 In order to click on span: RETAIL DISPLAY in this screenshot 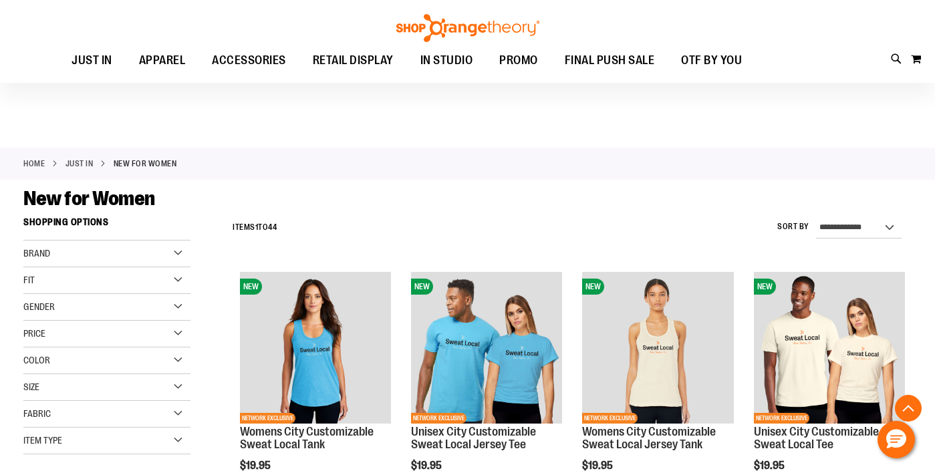, I will do `click(353, 60)`.